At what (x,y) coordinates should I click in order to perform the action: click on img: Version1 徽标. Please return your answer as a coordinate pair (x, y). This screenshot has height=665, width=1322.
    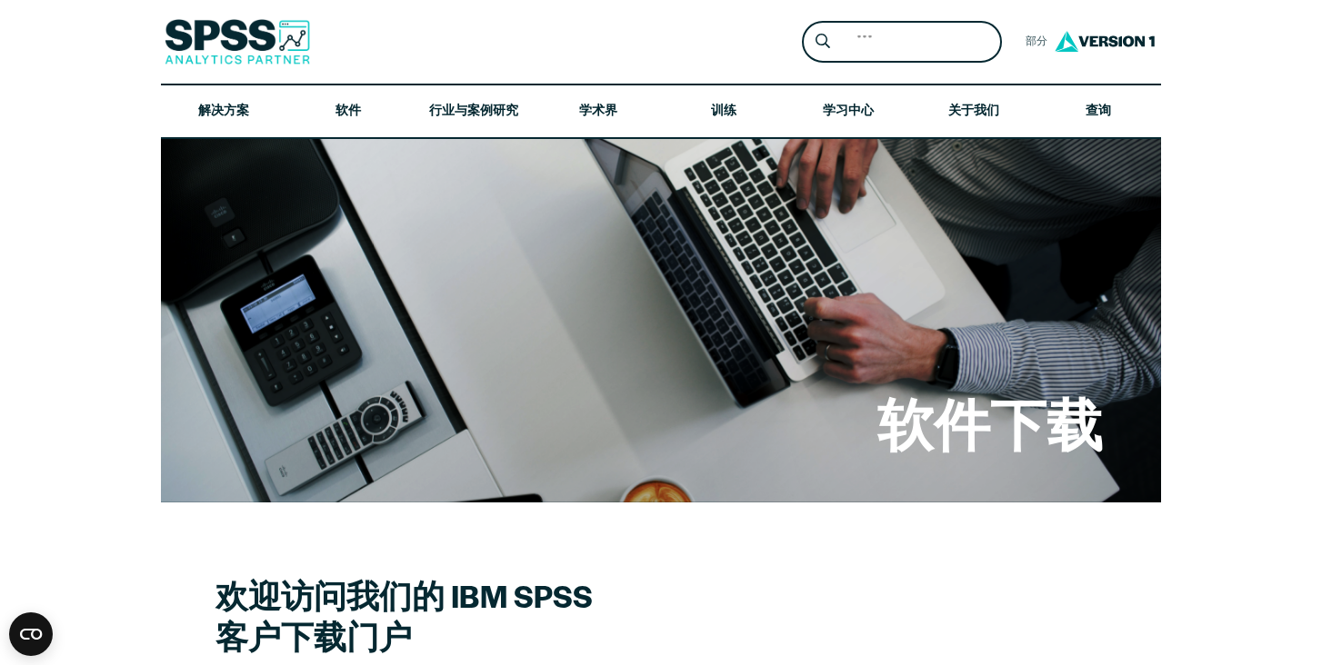
    Looking at the image, I should click on (1104, 41).